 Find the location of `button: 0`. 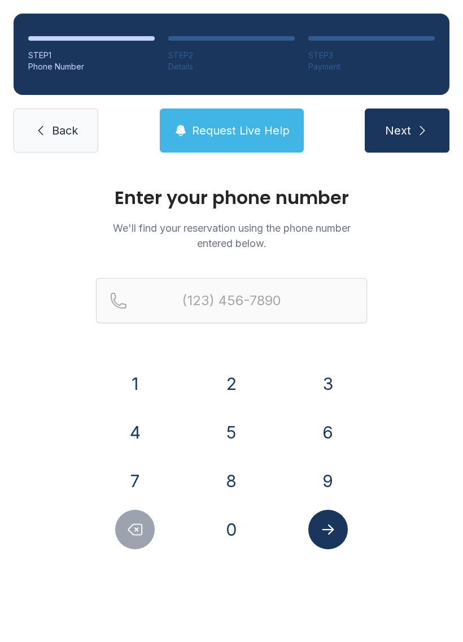

button: 0 is located at coordinates (232, 529).